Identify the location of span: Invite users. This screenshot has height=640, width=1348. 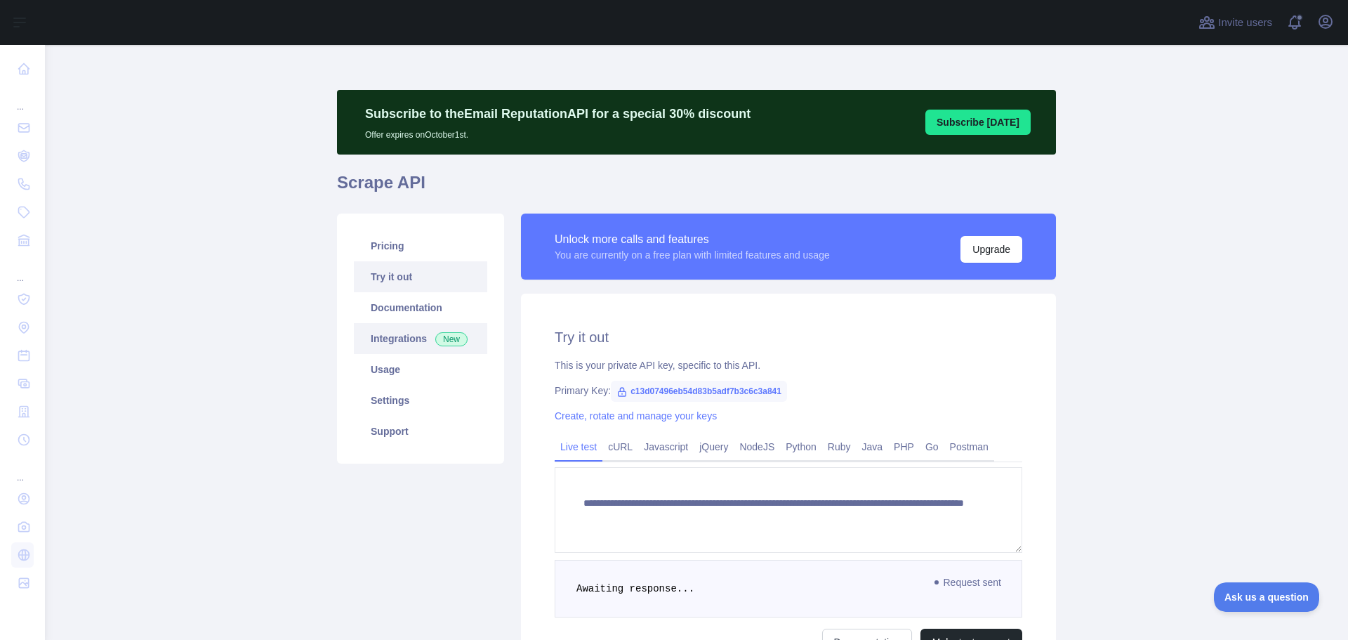
(1245, 22).